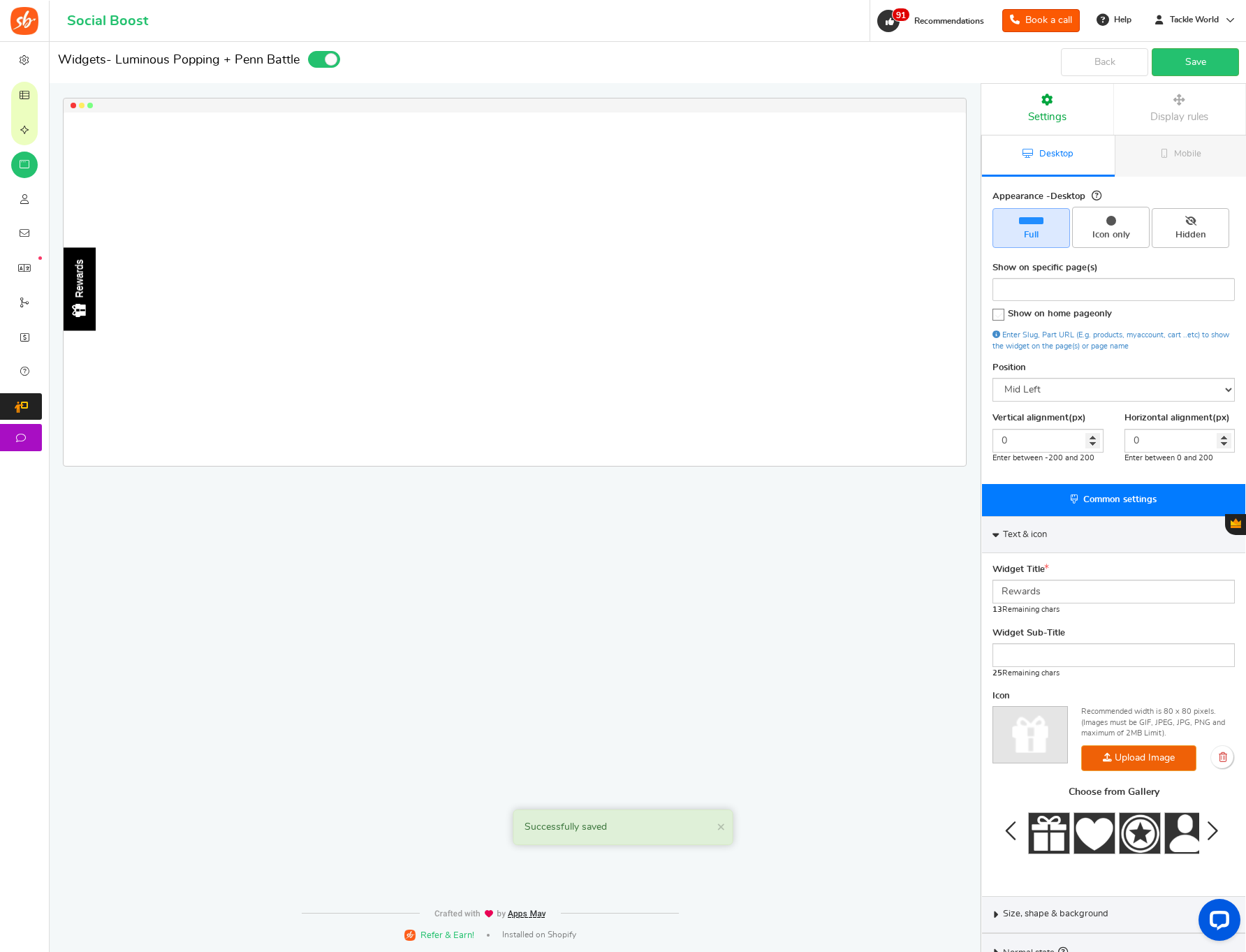  What do you see at coordinates (1048, 156) in the screenshot?
I see `a: Desktop` at bounding box center [1048, 156].